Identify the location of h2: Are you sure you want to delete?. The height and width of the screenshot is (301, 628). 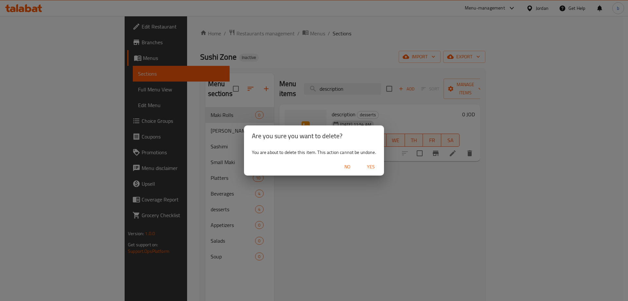
(314, 136).